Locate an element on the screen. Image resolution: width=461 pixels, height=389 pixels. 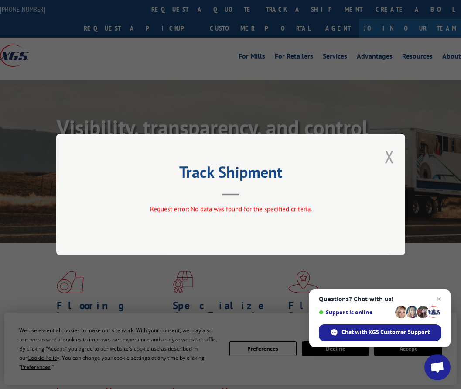
span: Close chat is located at coordinates (439, 299).